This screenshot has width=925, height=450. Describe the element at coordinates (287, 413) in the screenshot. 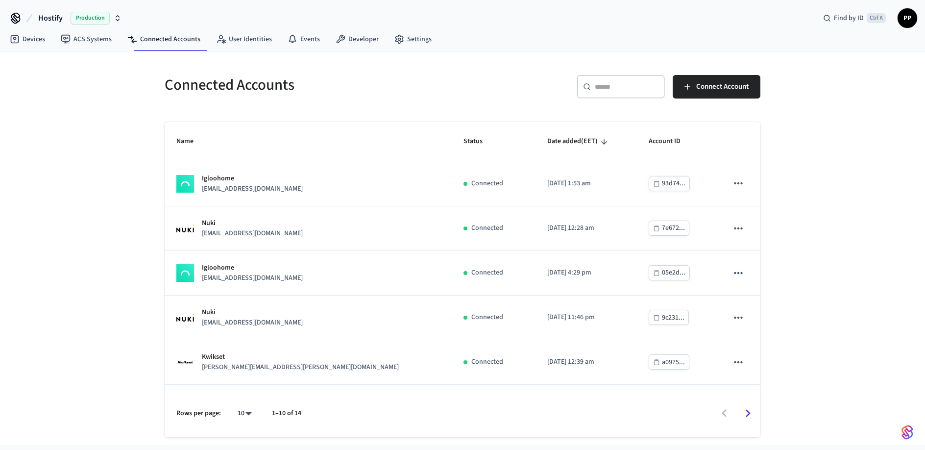

I see `p: 1–10 of 14` at that location.